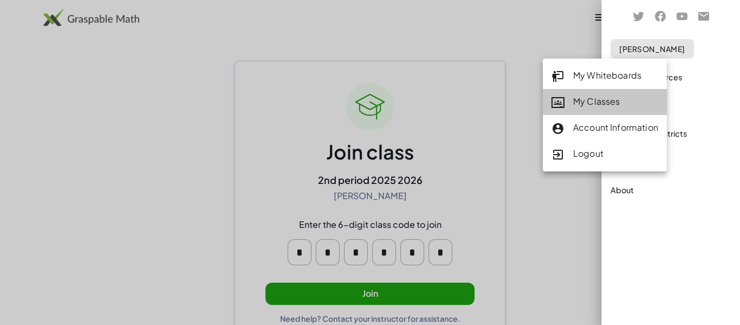 The width and height of the screenshot is (740, 325). I want to click on div: Logout, so click(605, 154).